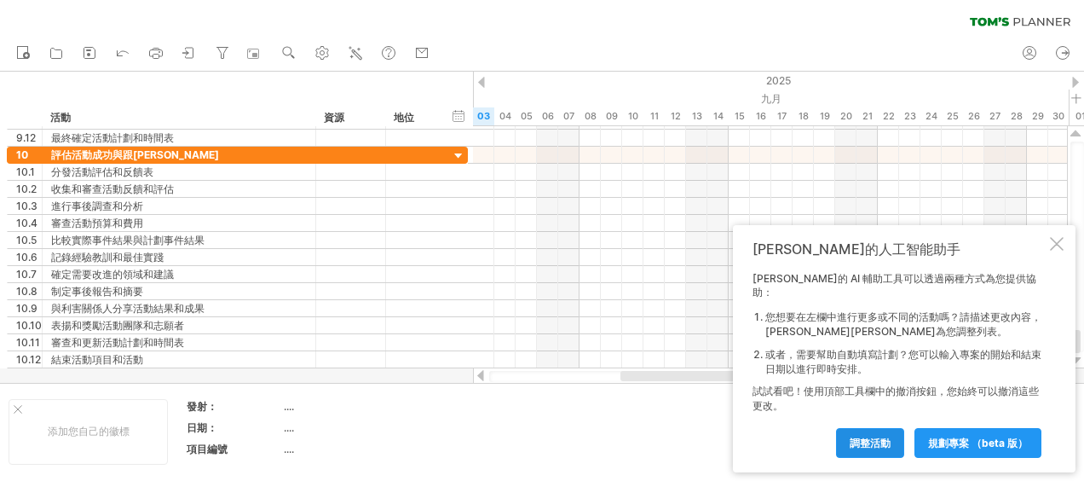  Describe the element at coordinates (29, 222) in the screenshot. I see `div: 10.4` at that location.